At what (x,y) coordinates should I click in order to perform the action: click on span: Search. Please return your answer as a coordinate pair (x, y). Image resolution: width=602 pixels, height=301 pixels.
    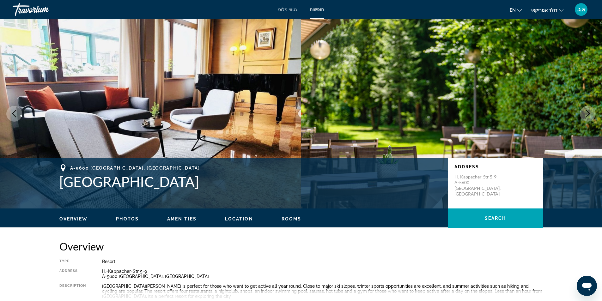
    Looking at the image, I should click on (496, 218).